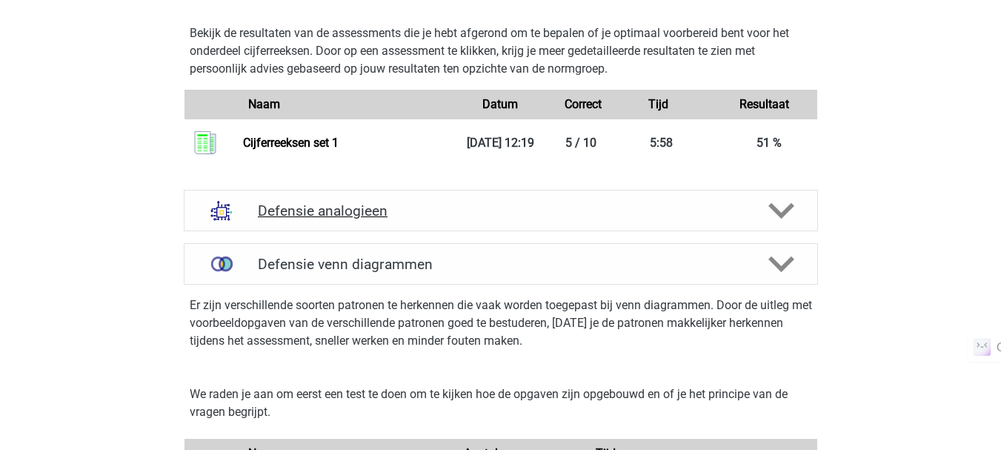 This screenshot has height=450, width=1001. What do you see at coordinates (501, 51) in the screenshot?
I see `p: Bekijk de resultaten van de assessments die je hebt afgerond om te bepalen of je optimaal voorber...` at bounding box center [501, 51].